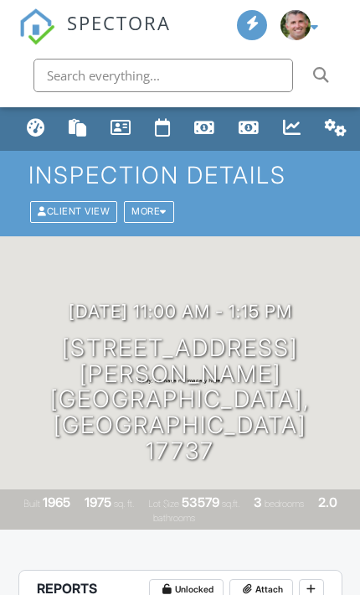  I want to click on a: Automations (Basic), so click(336, 129).